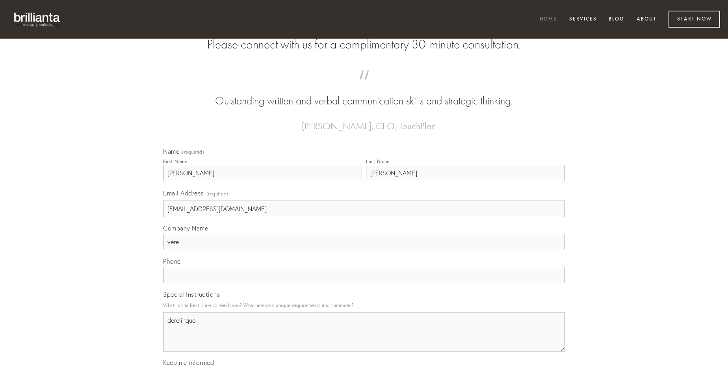 The height and width of the screenshot is (370, 728). I want to click on div: Last Name, so click(378, 161).